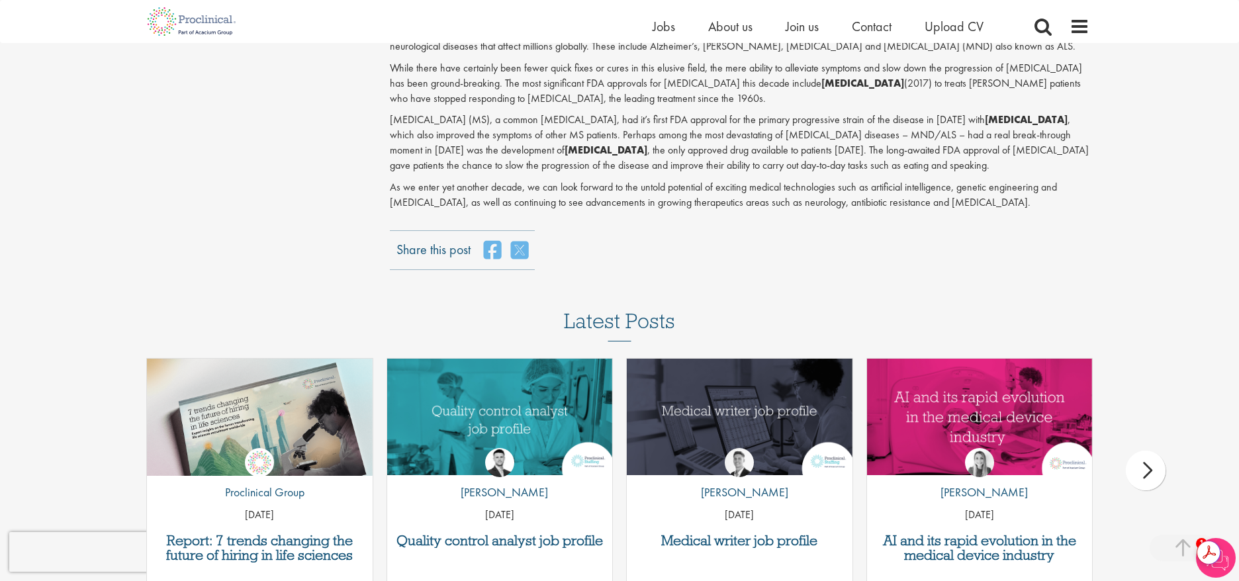  Describe the element at coordinates (260, 478) in the screenshot. I see `a: Proclinical Group Proclinical Group` at that location.